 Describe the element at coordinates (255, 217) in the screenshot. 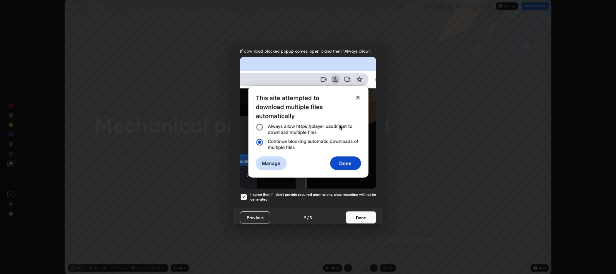

I see `button: Previous` at that location.